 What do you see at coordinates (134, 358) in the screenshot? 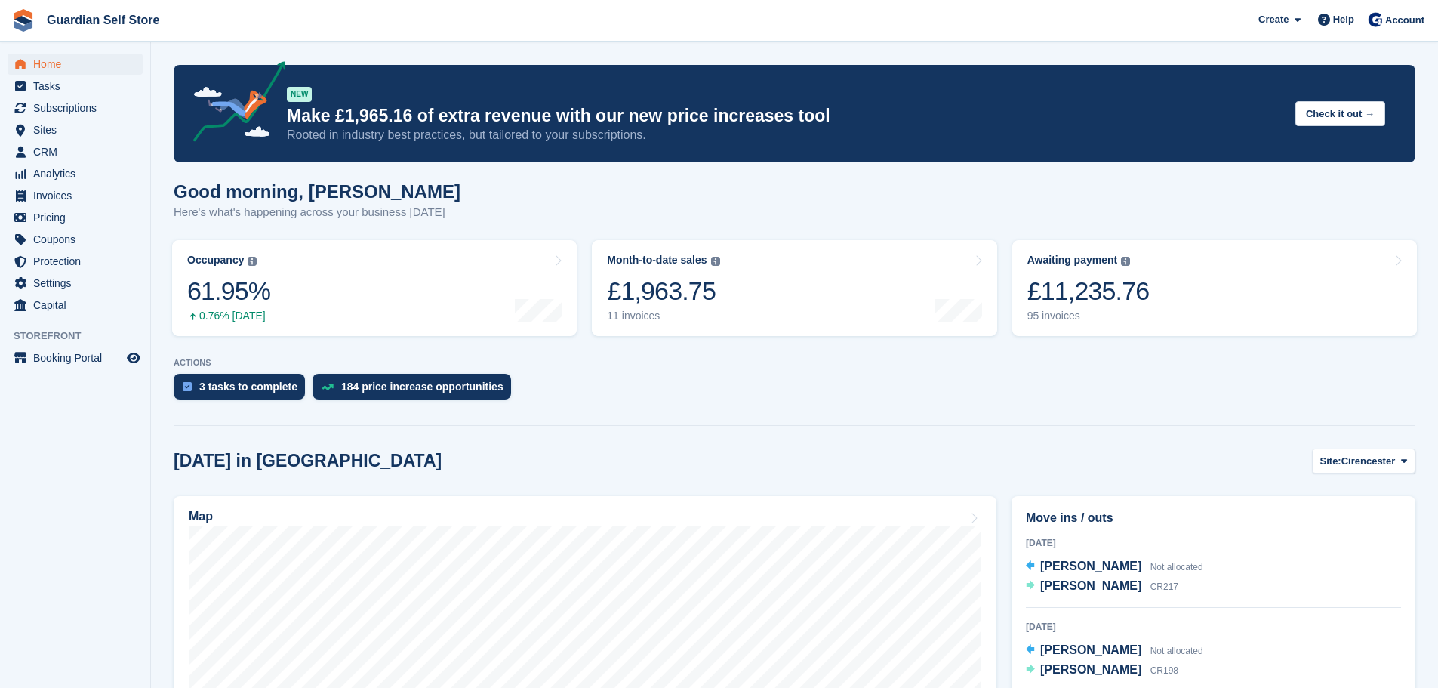
I see `a: Preview store` at bounding box center [134, 358].